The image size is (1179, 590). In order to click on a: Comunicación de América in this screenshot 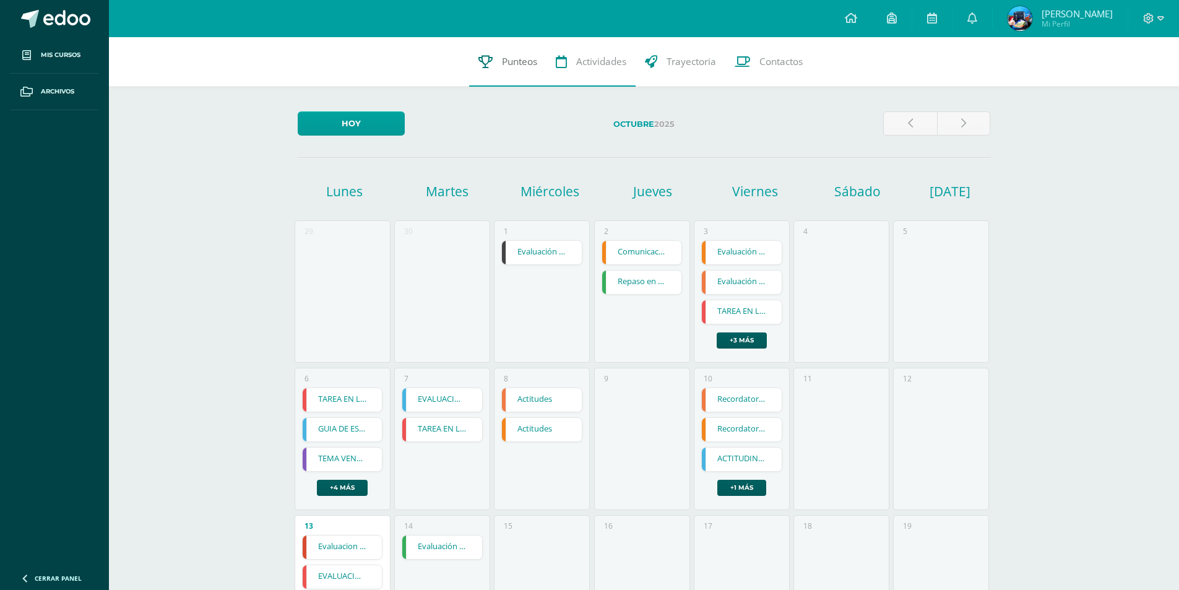, I will do `click(642, 252)`.